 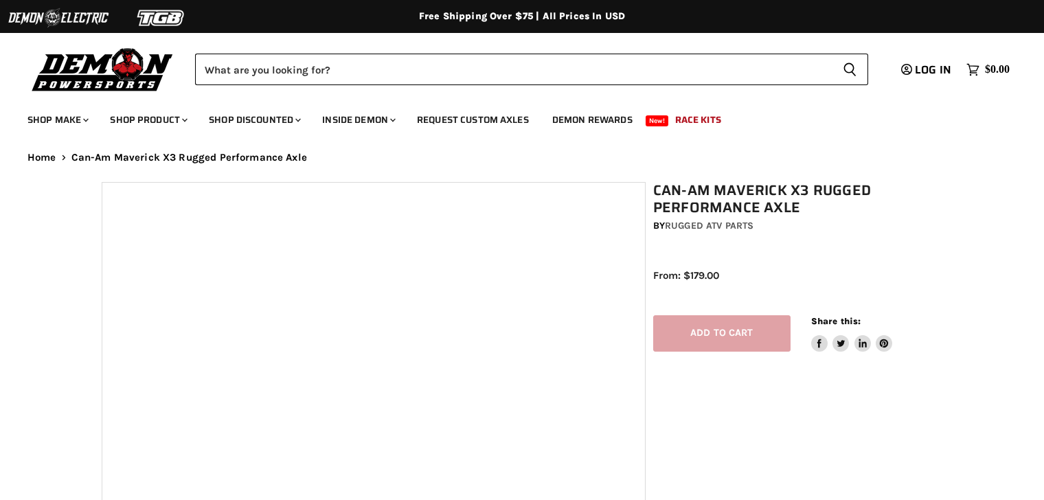 What do you see at coordinates (802, 226) in the screenshot?
I see `div: by` at bounding box center [802, 226].